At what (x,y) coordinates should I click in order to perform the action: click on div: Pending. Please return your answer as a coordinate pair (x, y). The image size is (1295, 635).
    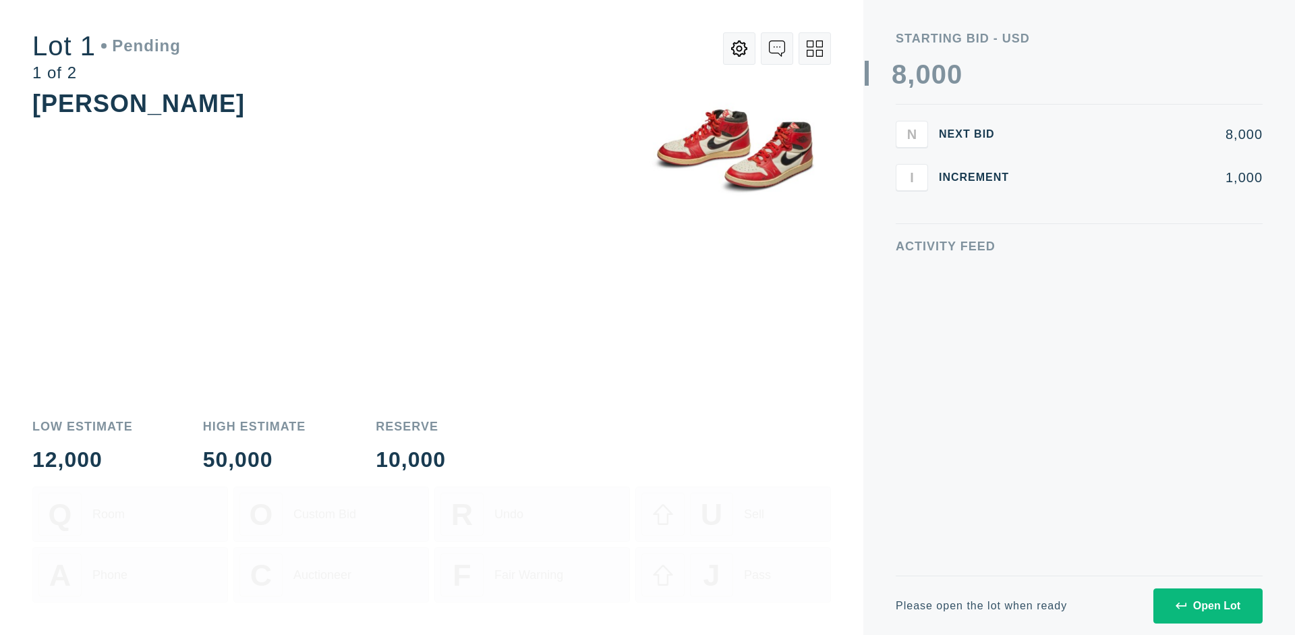
    Looking at the image, I should click on (141, 46).